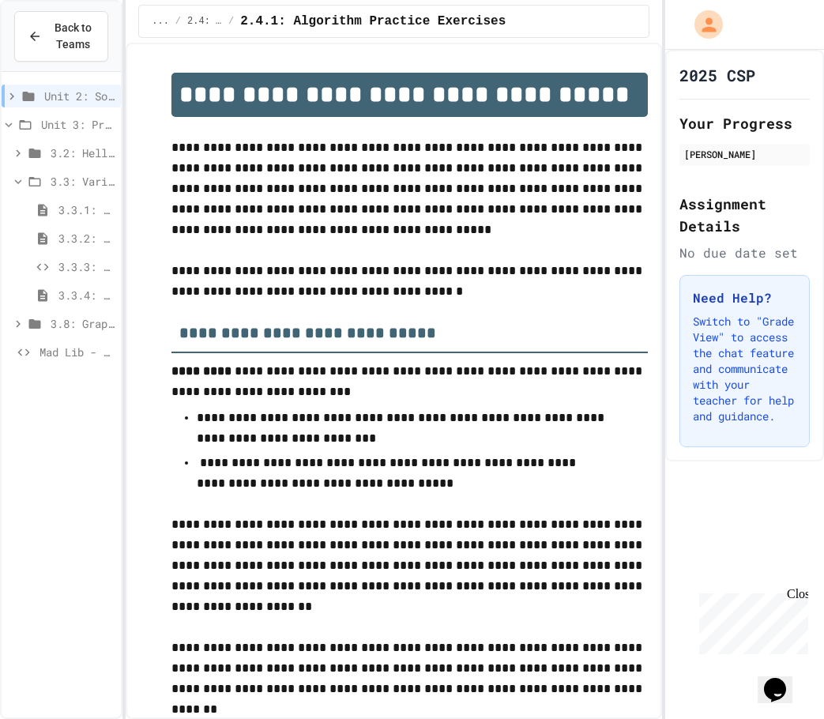  What do you see at coordinates (86, 238) in the screenshot?
I see `span: 3.3.2: Review - Variables and Data Types` at bounding box center [86, 238].